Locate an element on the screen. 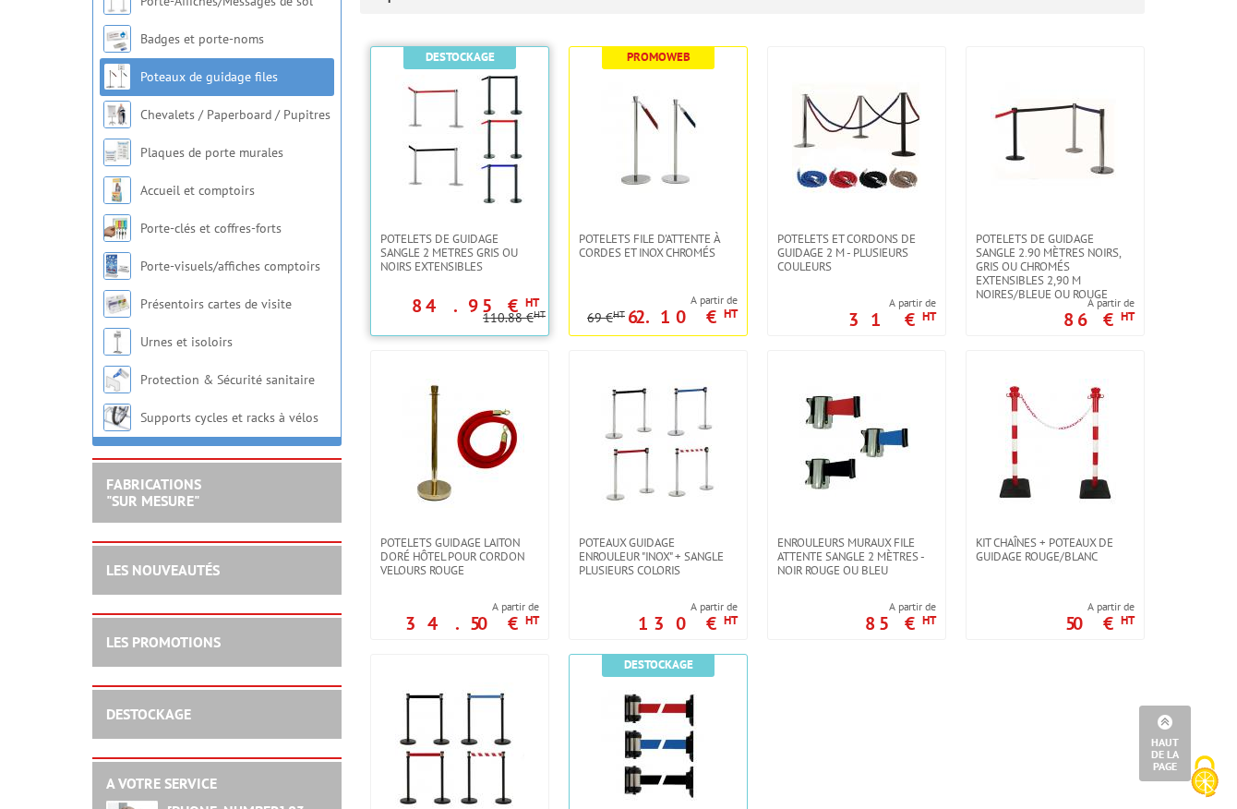 The height and width of the screenshot is (809, 1237). p: 85 € is located at coordinates (900, 623).